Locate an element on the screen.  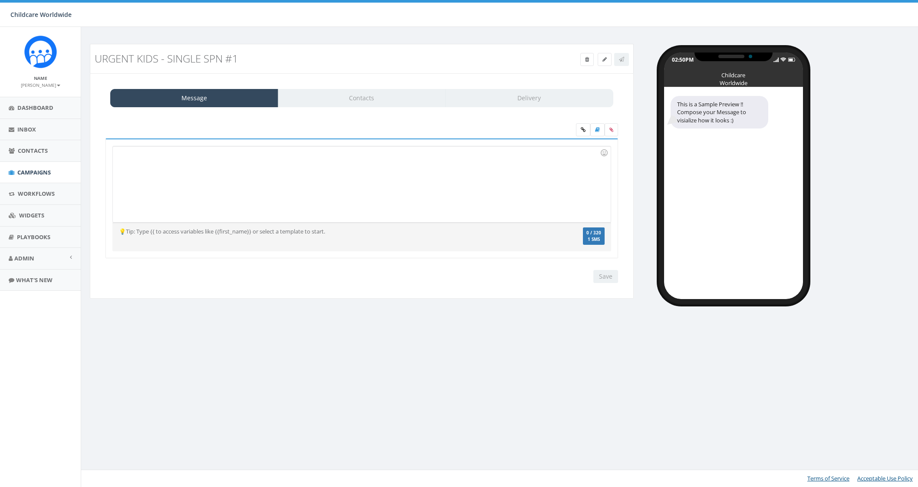
label: Insert Template Text is located at coordinates (597, 130).